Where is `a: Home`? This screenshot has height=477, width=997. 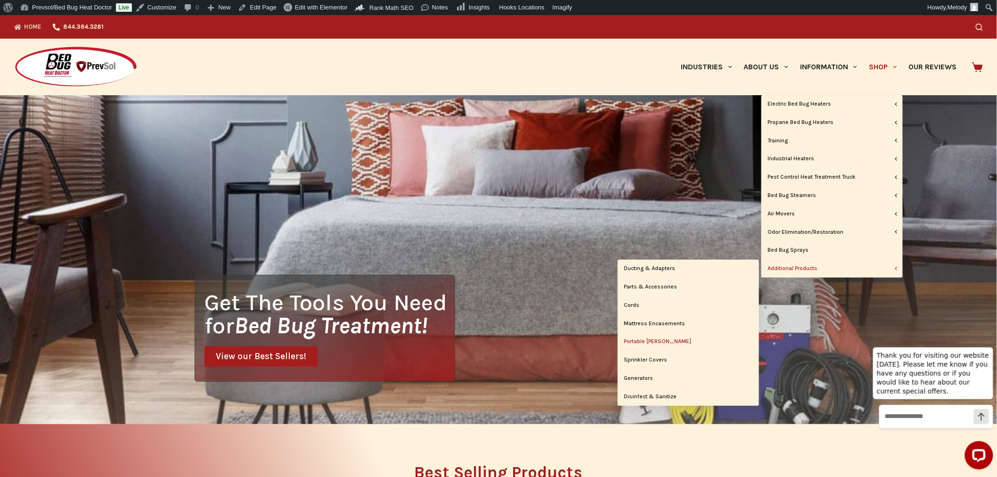 a: Home is located at coordinates (31, 27).